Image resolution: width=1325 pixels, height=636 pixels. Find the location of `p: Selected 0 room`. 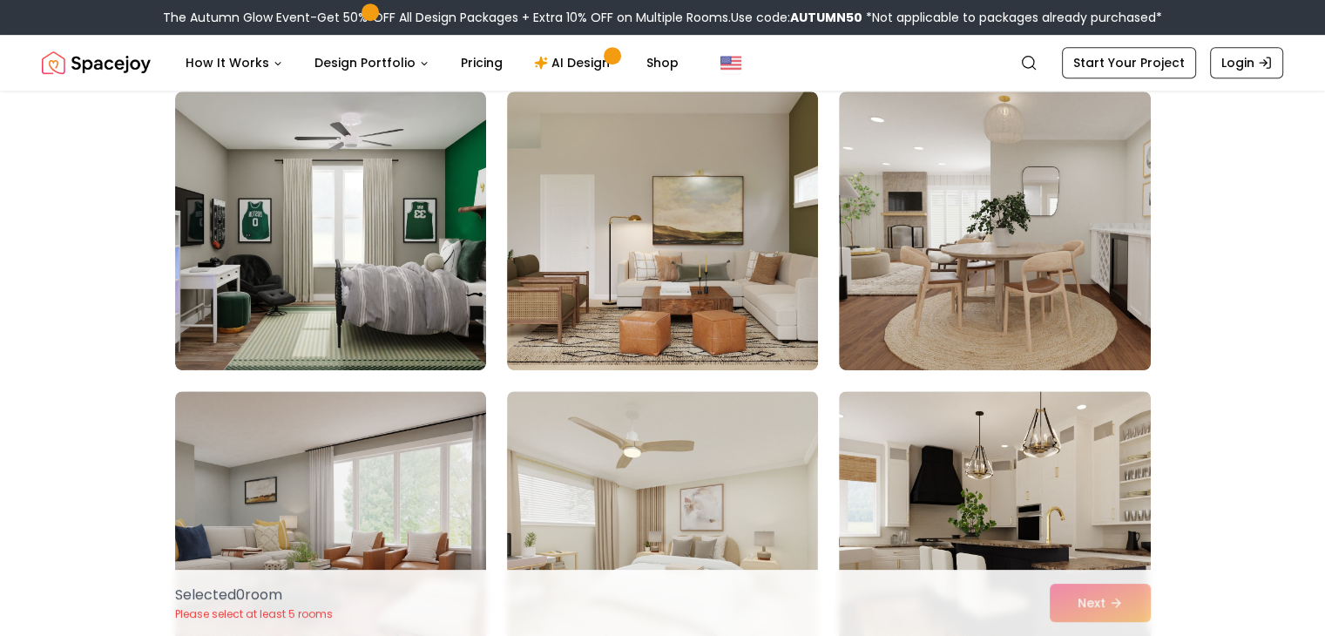

p: Selected 0 room is located at coordinates (253, 595).